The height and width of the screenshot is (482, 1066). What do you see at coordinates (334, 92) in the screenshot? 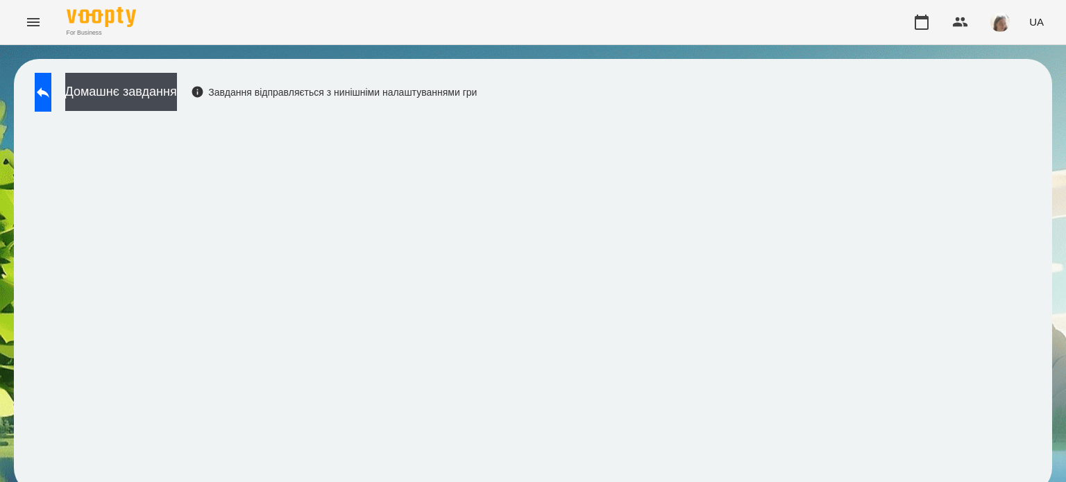
I see `div: Завдання відправляється з нинішніми налаштуваннями гри` at bounding box center [334, 92].